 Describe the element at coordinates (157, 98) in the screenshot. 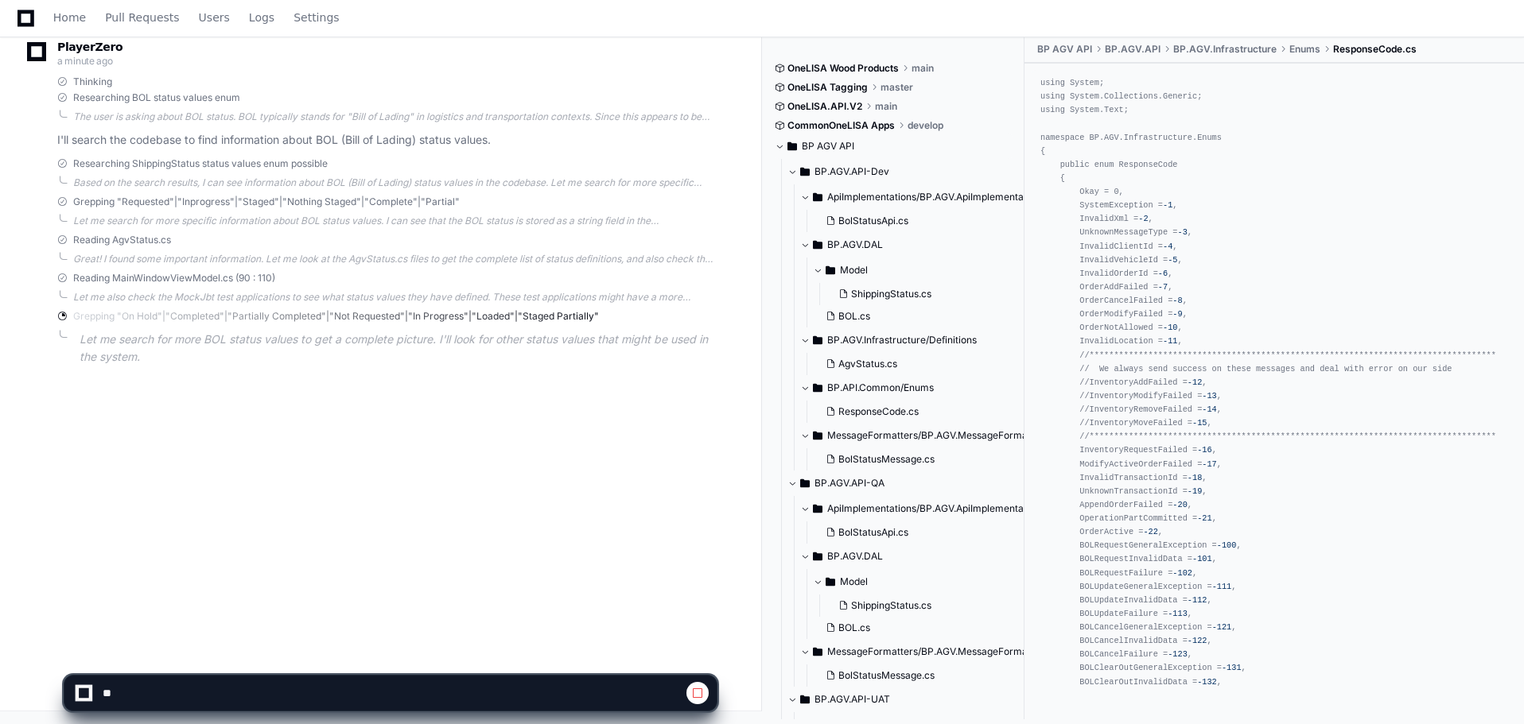

I see `span: Researching BOL status values enum` at that location.